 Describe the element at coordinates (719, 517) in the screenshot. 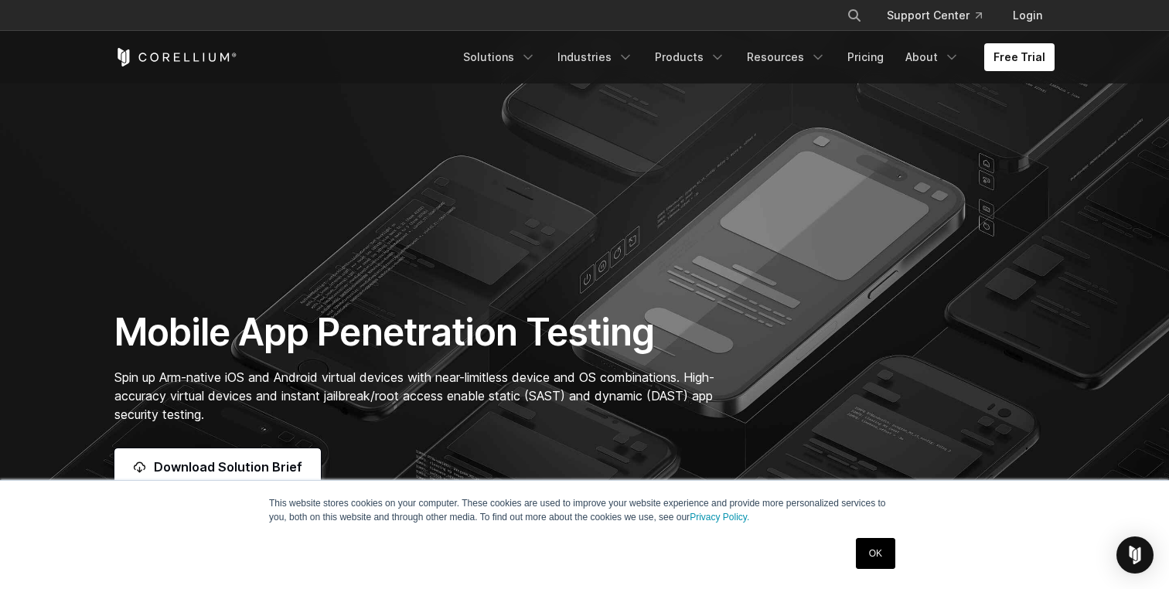

I see `a: Privacy Policy.` at that location.